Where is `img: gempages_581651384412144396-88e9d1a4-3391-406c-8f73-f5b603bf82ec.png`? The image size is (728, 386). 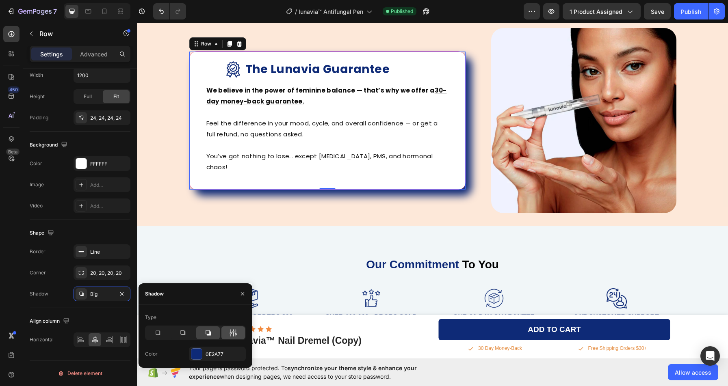
img: gempages_581651384412144396-88e9d1a4-3391-406c-8f73-f5b603bf82ec.png is located at coordinates (480, 276).